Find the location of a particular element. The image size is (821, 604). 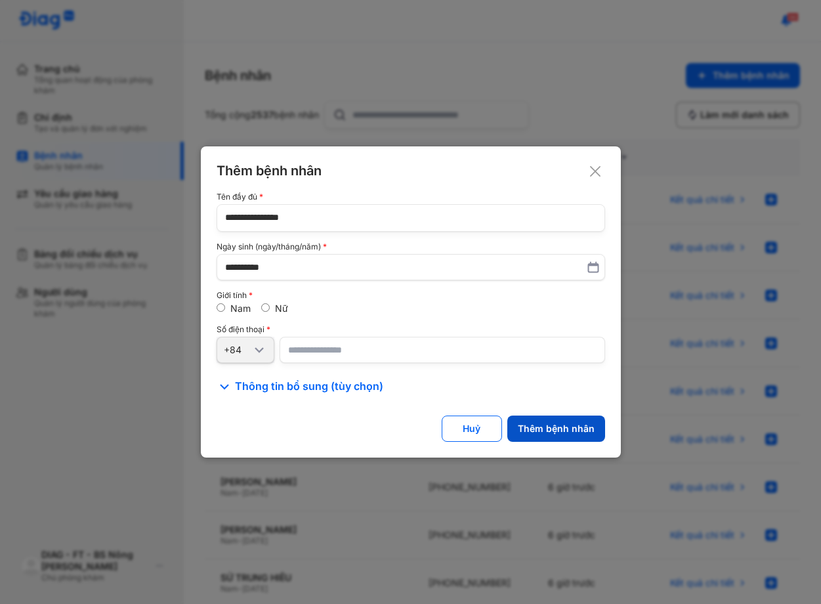

button: Huỷ is located at coordinates (472, 429).